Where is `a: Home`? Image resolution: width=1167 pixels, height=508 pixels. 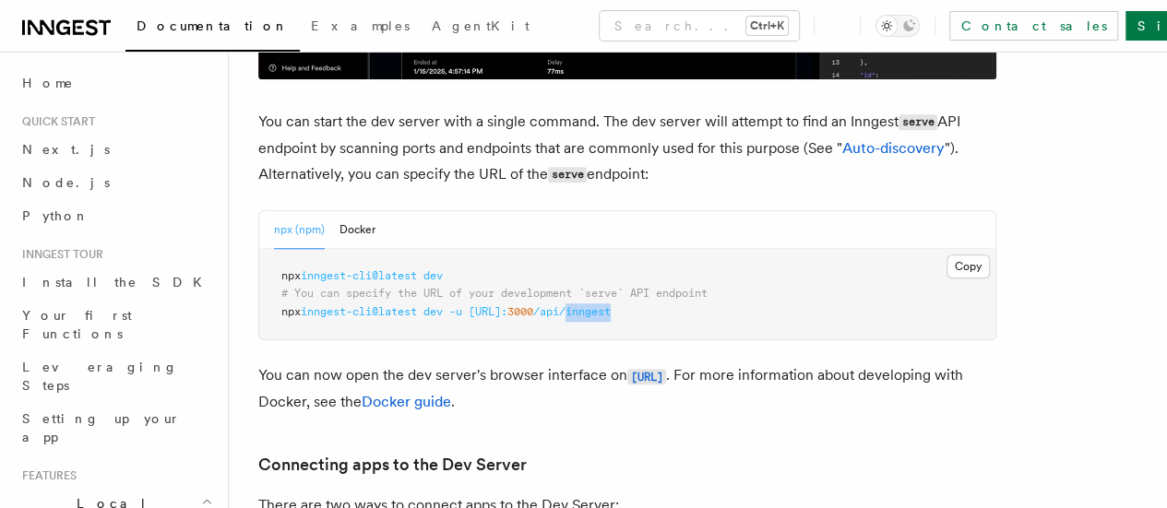 a: Home is located at coordinates (115, 83).